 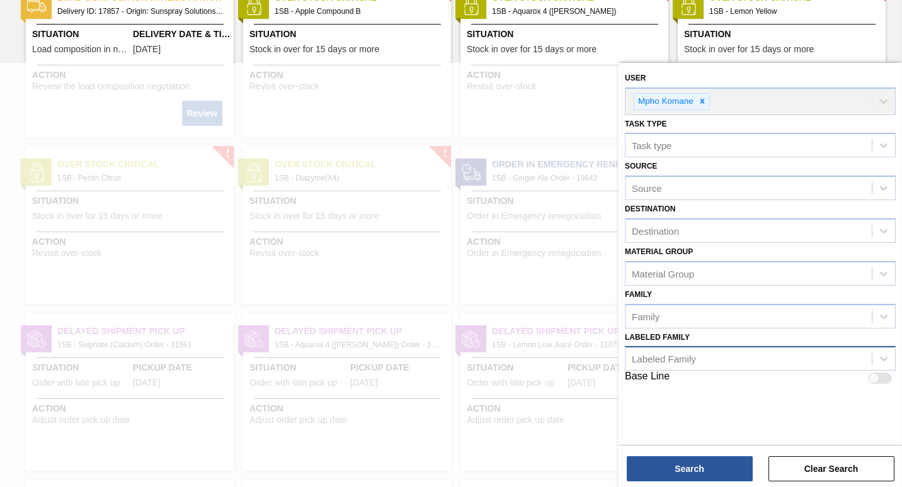 I want to click on label: Task type, so click(x=646, y=124).